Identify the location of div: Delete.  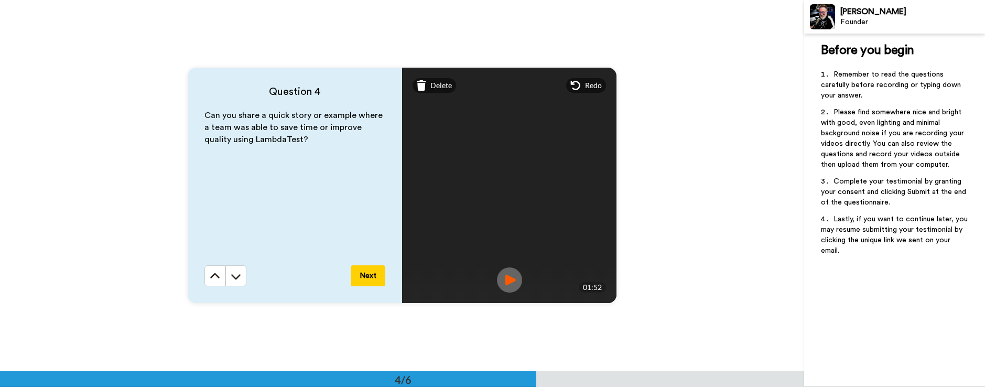
(434, 85).